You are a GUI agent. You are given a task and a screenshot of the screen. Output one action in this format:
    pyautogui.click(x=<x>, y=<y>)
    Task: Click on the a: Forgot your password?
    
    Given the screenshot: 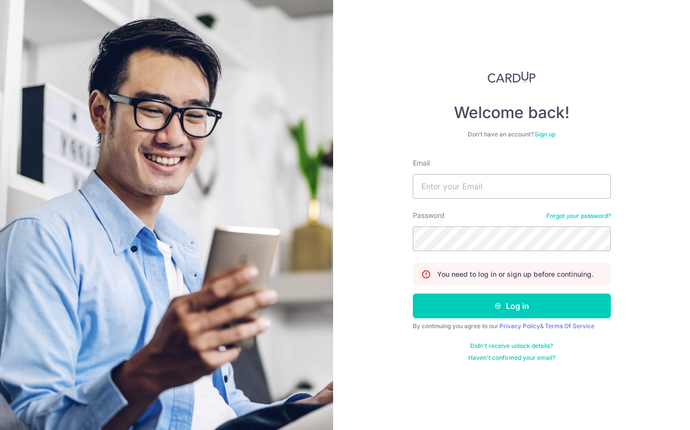 What is the action you would take?
    pyautogui.click(x=578, y=216)
    